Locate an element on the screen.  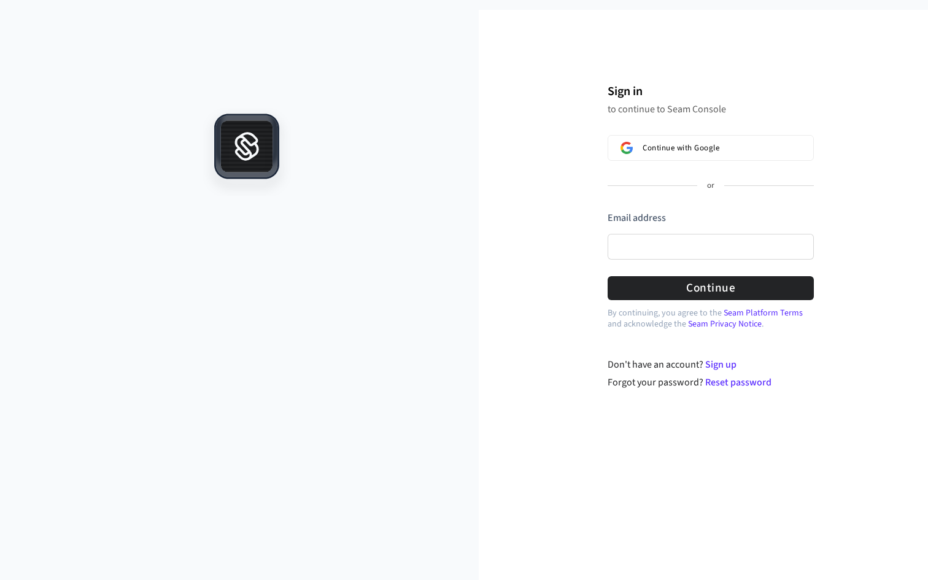
span: Continue with Google is located at coordinates (681, 148).